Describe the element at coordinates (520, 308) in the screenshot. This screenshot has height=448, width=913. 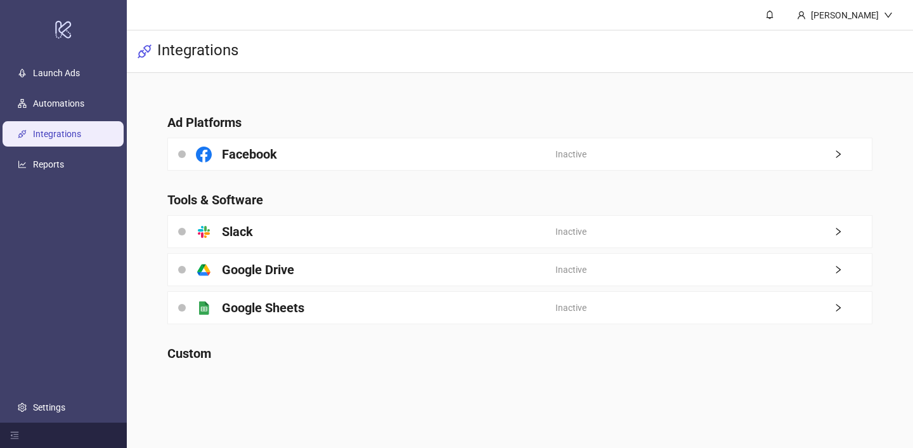
I see `a: Google SheetsInactiveright` at that location.